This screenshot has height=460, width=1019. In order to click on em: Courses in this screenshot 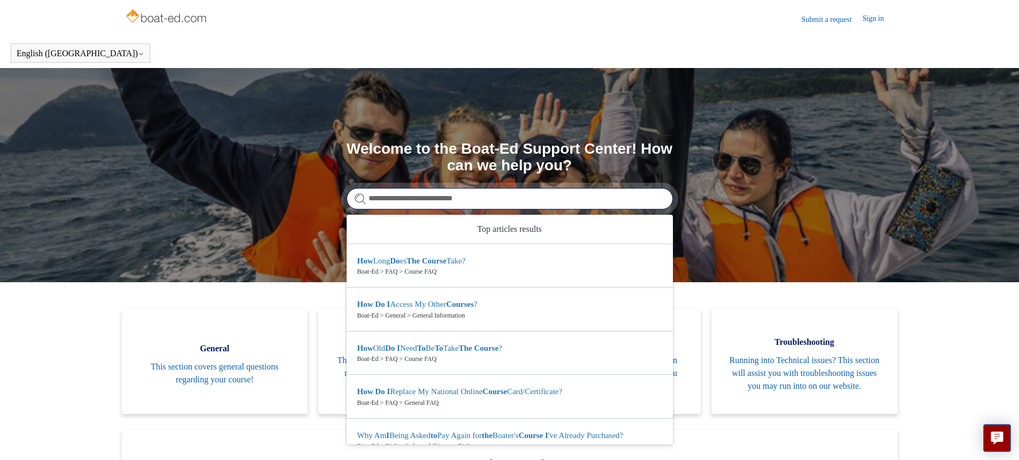, I will do `click(460, 304)`.